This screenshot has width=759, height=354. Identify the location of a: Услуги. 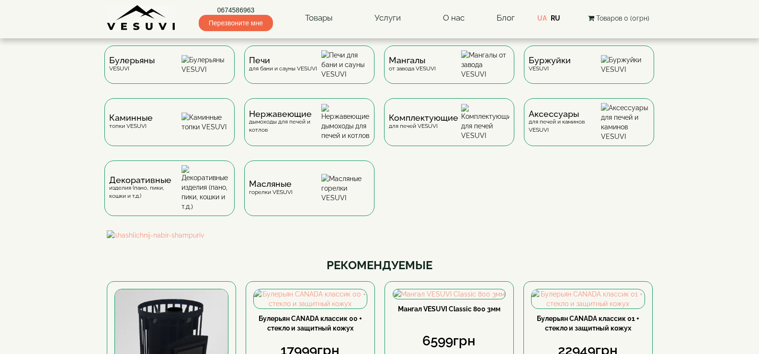
(388, 18).